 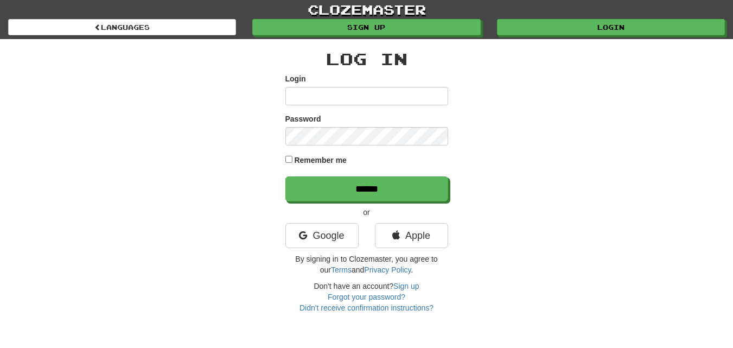 I want to click on a: Login, so click(x=611, y=27).